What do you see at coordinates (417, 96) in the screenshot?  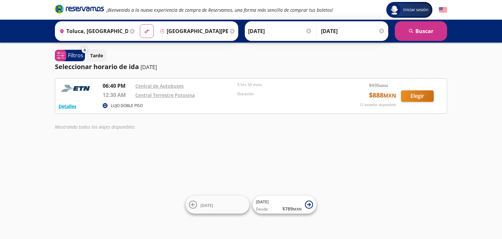 I see `button: Elegir` at bounding box center [417, 96].